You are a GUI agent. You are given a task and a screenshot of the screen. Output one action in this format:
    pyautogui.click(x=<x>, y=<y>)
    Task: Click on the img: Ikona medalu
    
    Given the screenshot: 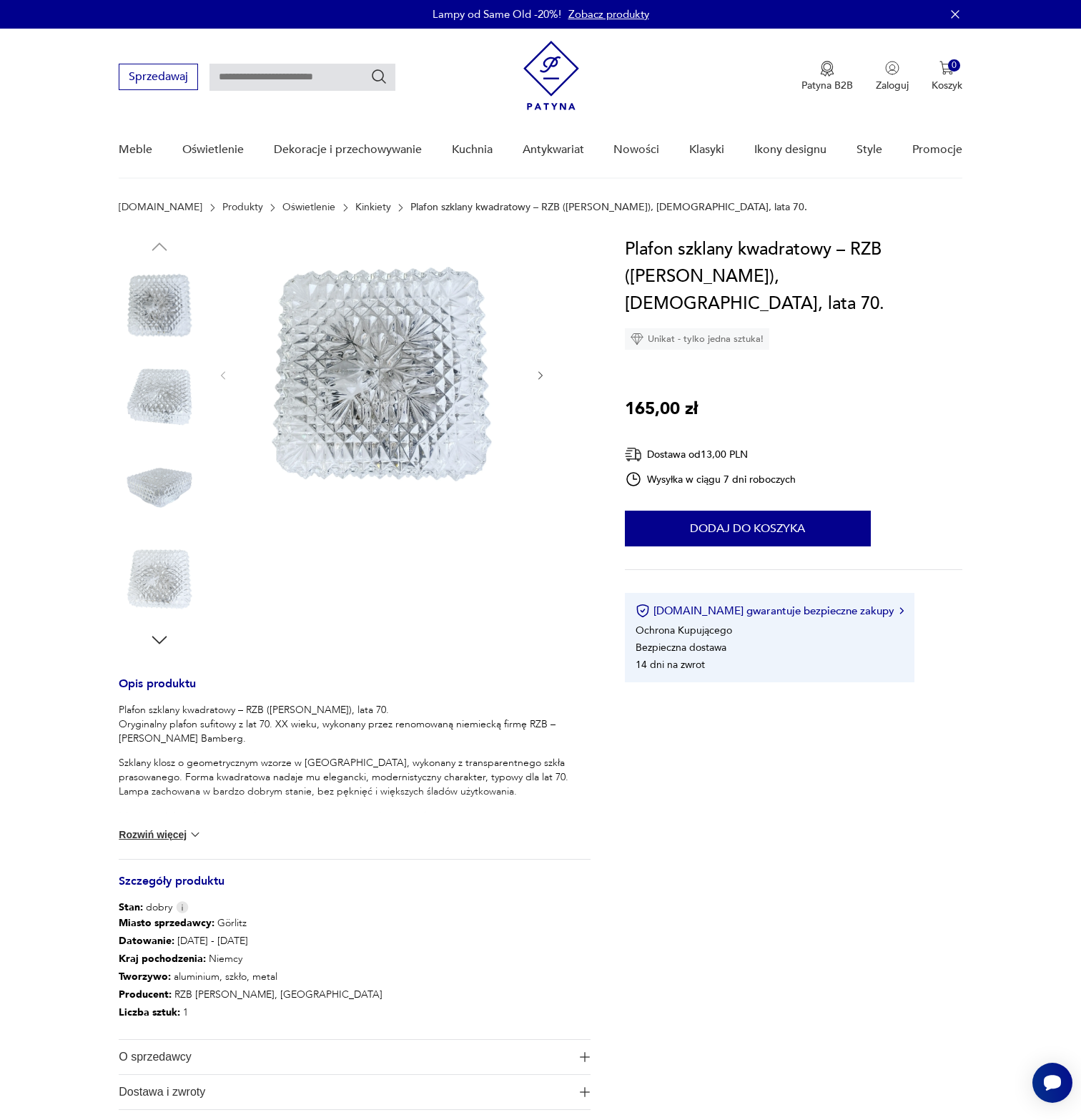 What is the action you would take?
    pyautogui.click(x=827, y=69)
    